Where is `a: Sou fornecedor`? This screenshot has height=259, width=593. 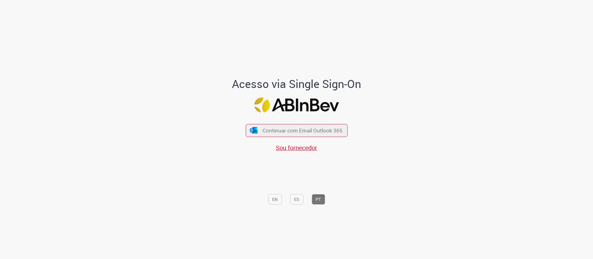 a: Sou fornecedor is located at coordinates (297, 147).